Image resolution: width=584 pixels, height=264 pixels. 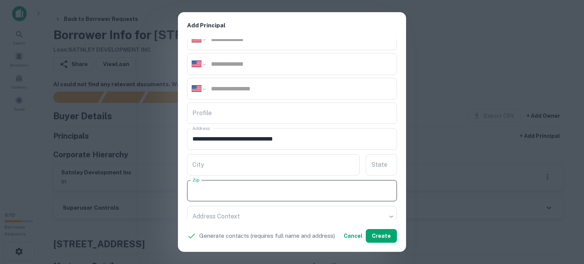 I want to click on label: Address, so click(x=201, y=128).